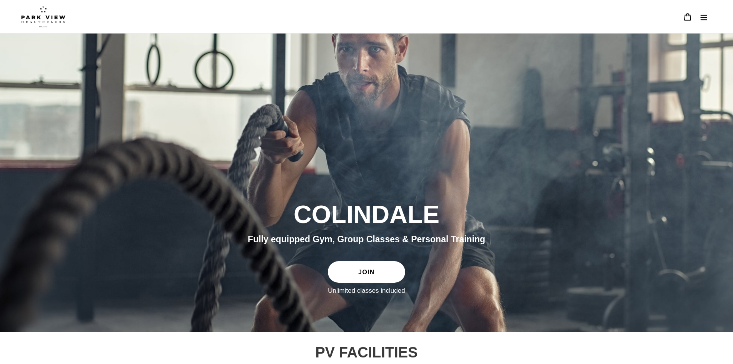  I want to click on button: Menu, so click(704, 17).